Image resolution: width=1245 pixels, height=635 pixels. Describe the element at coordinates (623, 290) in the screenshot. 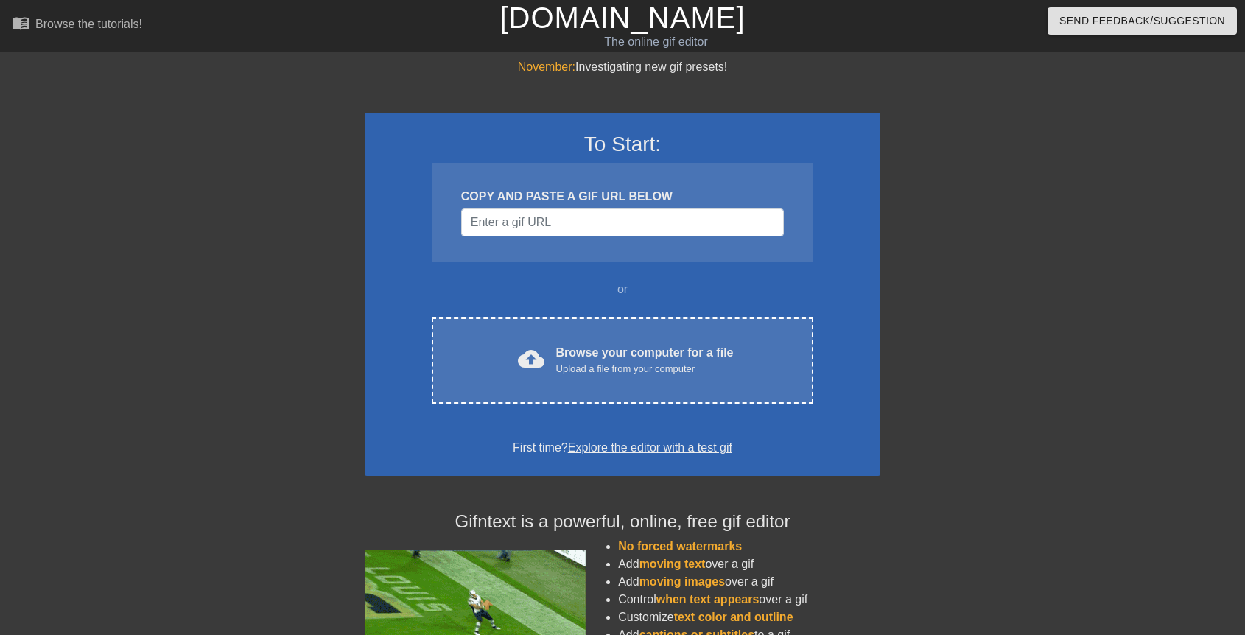

I see `div: or` at that location.